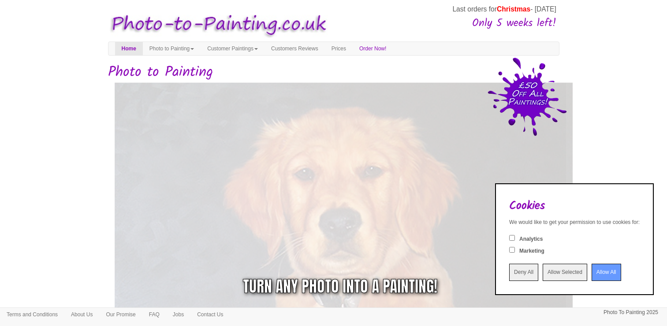 The image size is (667, 326). I want to click on a: Order Now!, so click(373, 49).